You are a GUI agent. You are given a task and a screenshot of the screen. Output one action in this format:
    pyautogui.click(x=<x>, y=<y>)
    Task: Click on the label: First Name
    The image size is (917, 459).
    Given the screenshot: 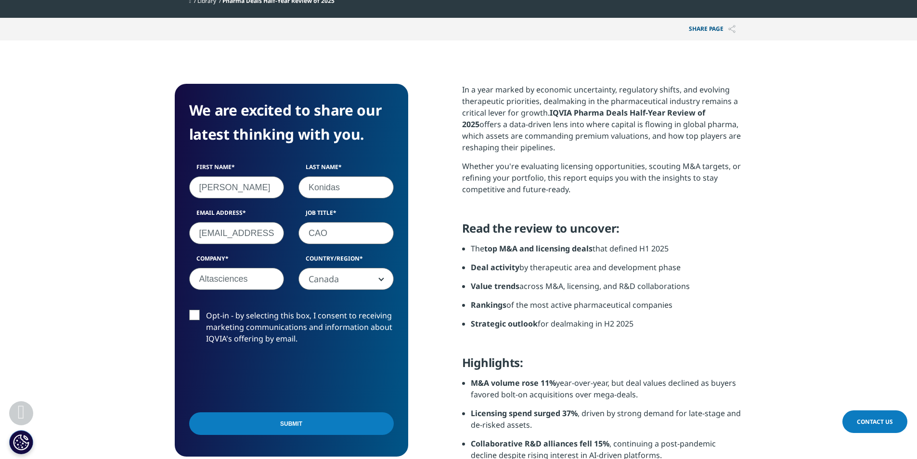 What is the action you would take?
    pyautogui.click(x=237, y=169)
    